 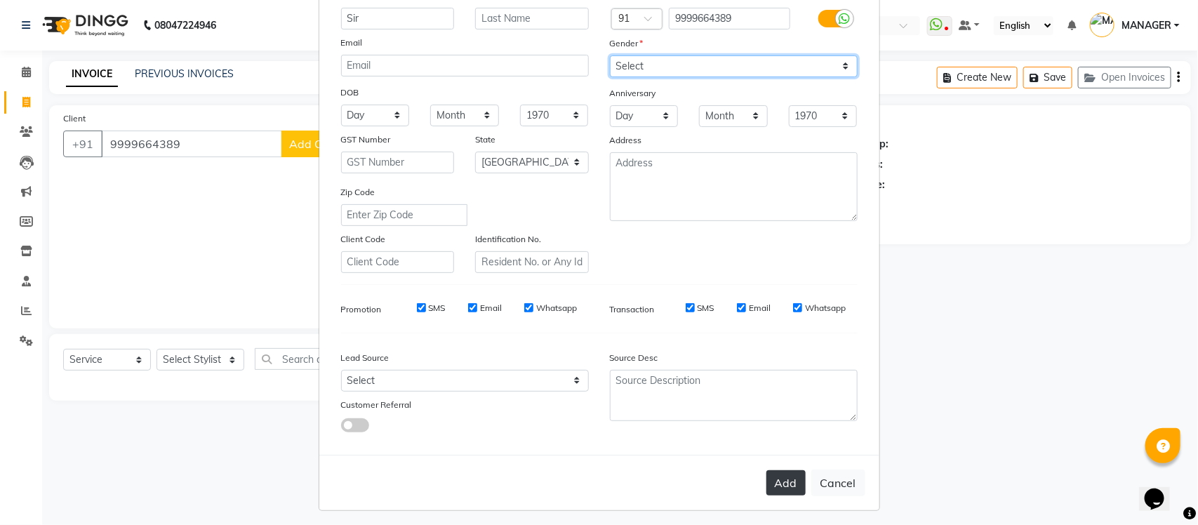 What do you see at coordinates (365, 358) in the screenshot?
I see `label: Lead Source` at bounding box center [365, 358].